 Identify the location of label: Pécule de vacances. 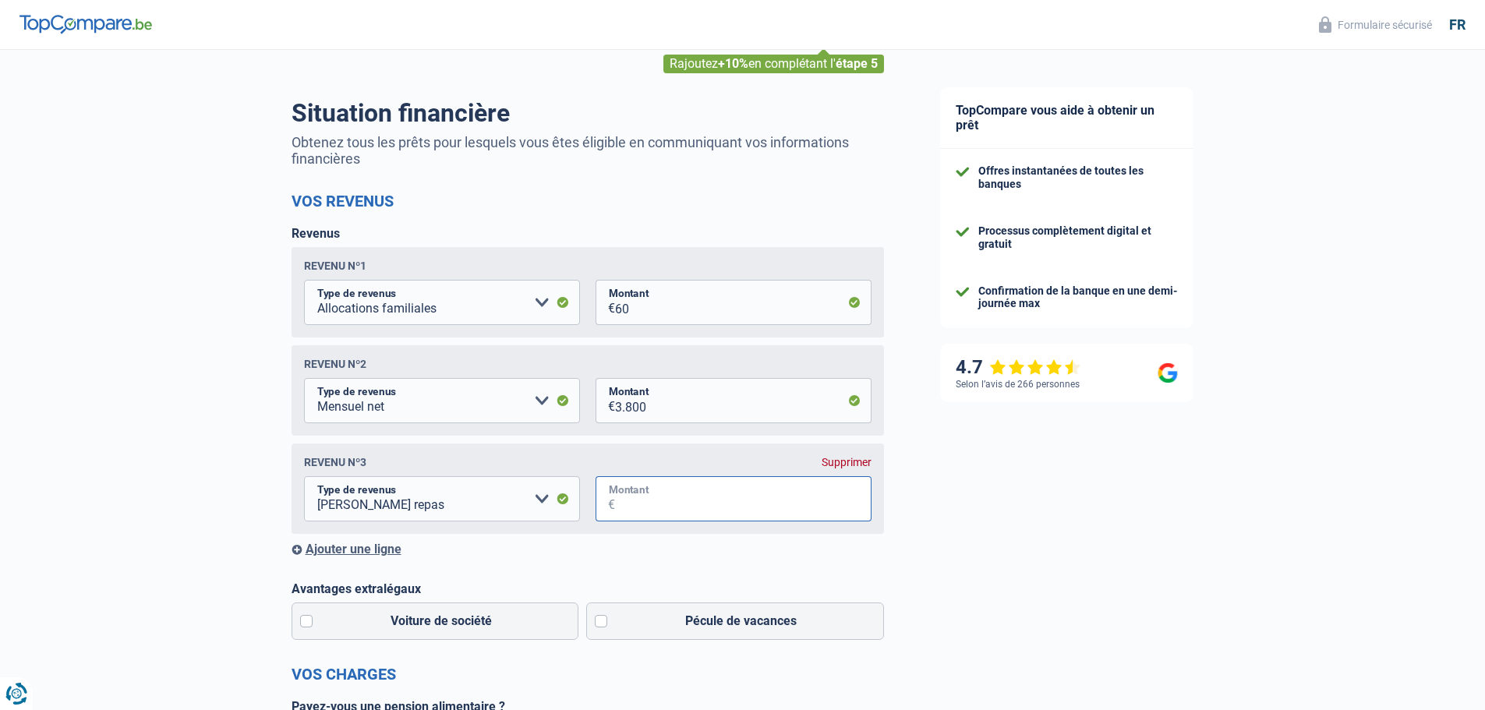
(735, 621).